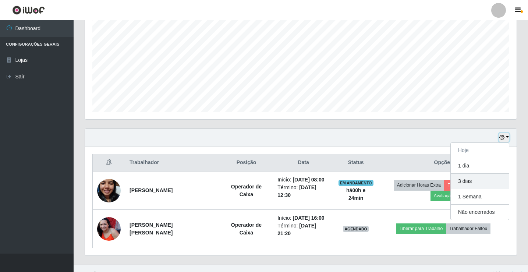 This screenshot has width=528, height=272. Describe the element at coordinates (356, 183) in the screenshot. I see `span: EM ANDAMENTO` at that location.